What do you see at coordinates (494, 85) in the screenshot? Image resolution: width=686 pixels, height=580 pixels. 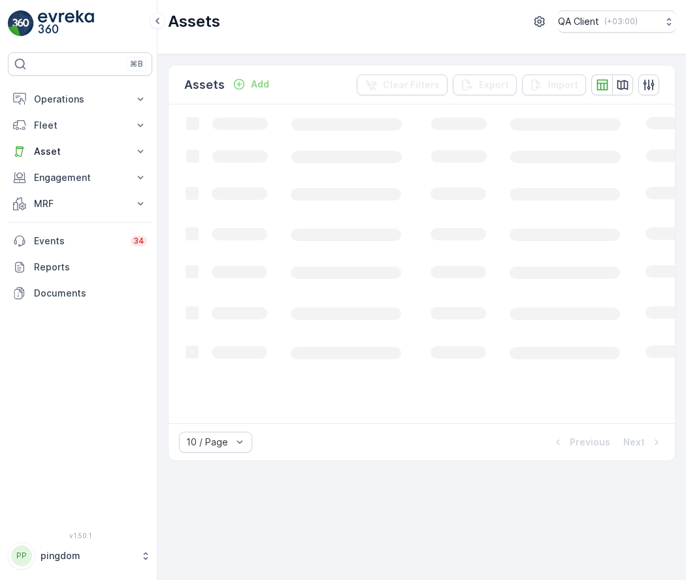 I see `p: Export` at bounding box center [494, 85].